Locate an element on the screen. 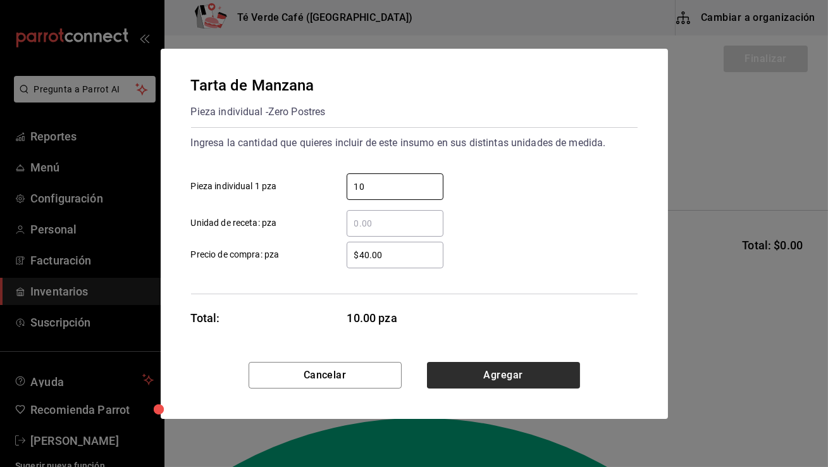 Image resolution: width=828 pixels, height=467 pixels. button: Agregar is located at coordinates (504, 375).